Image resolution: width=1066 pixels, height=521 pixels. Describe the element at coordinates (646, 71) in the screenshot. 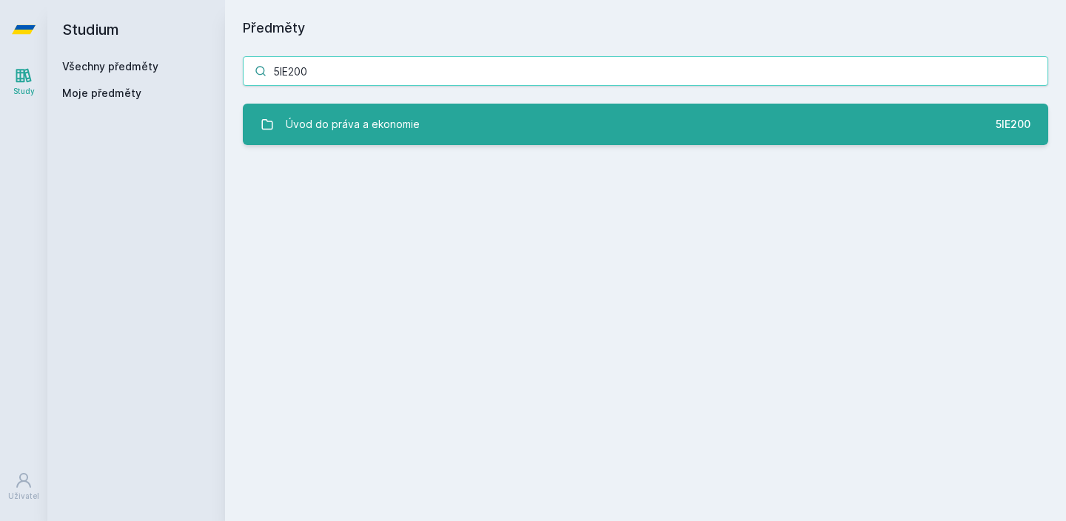

I see `input: Název nebo ident předmětu…` at that location.